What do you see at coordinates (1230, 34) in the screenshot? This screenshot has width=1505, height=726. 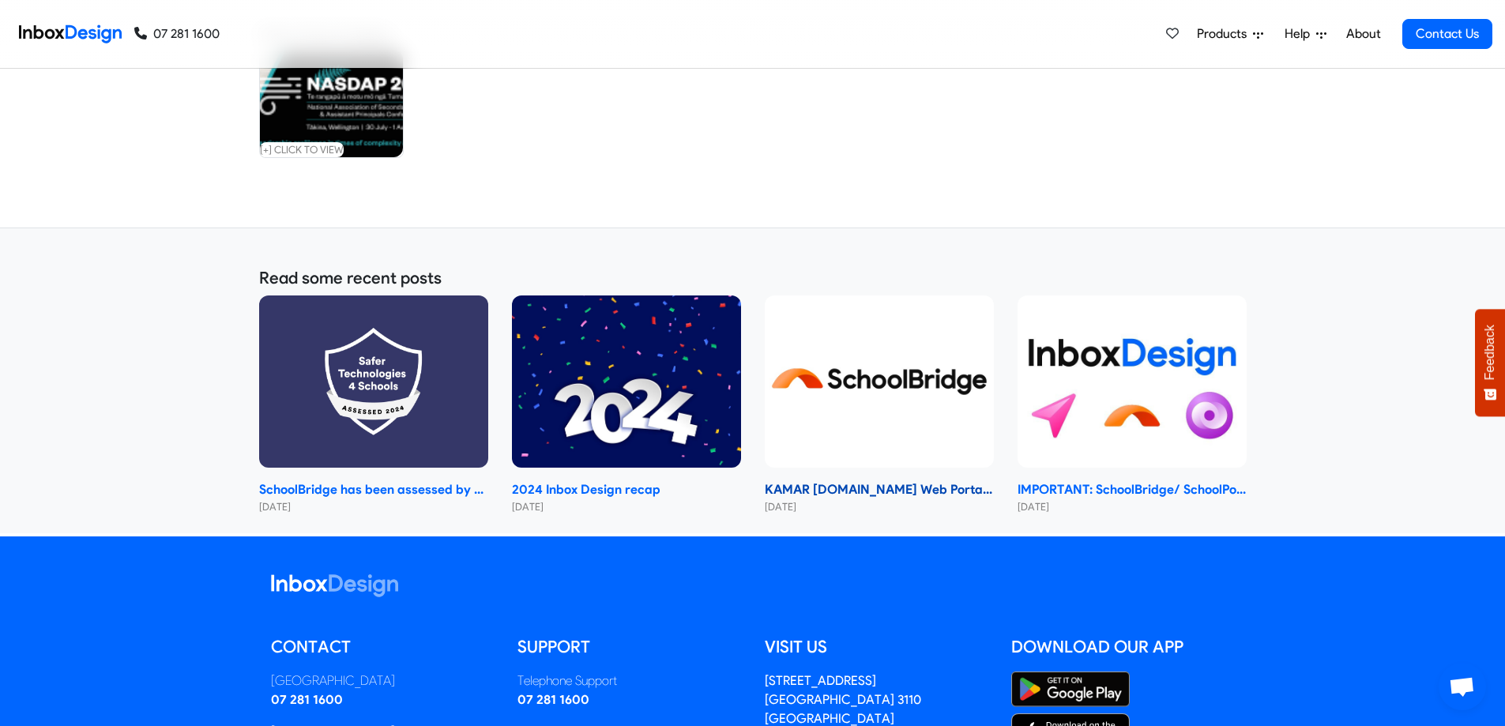 I see `a: Products` at bounding box center [1230, 34].